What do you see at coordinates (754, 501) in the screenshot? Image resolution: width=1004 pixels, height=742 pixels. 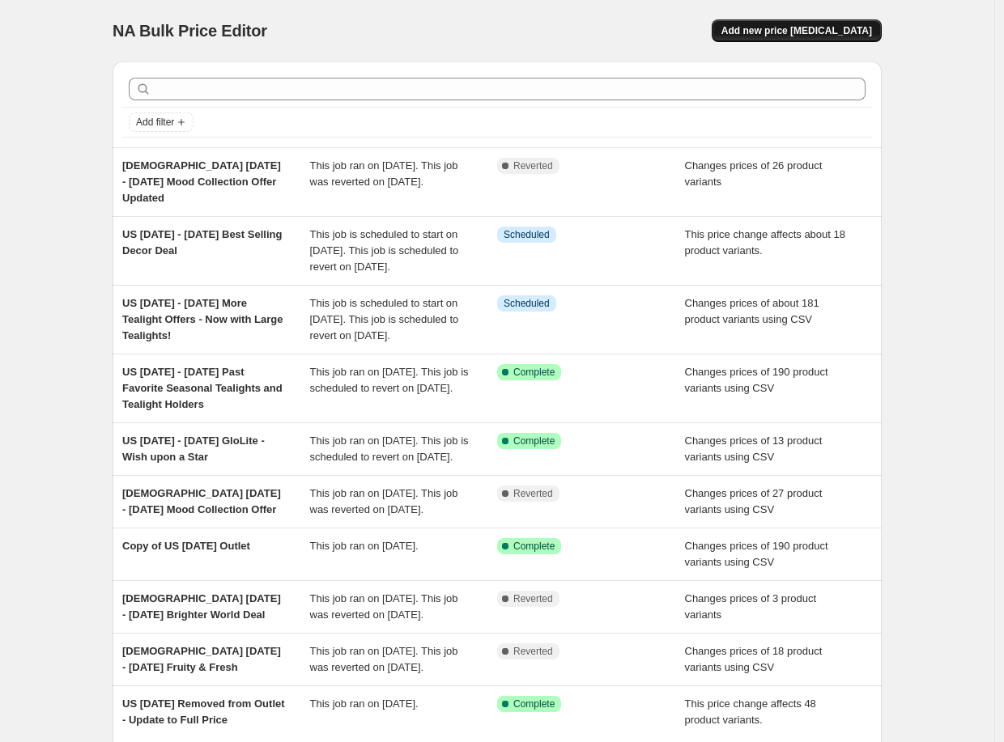 I see `span: Changes prices of 27 product variants using CSV` at bounding box center [754, 501].